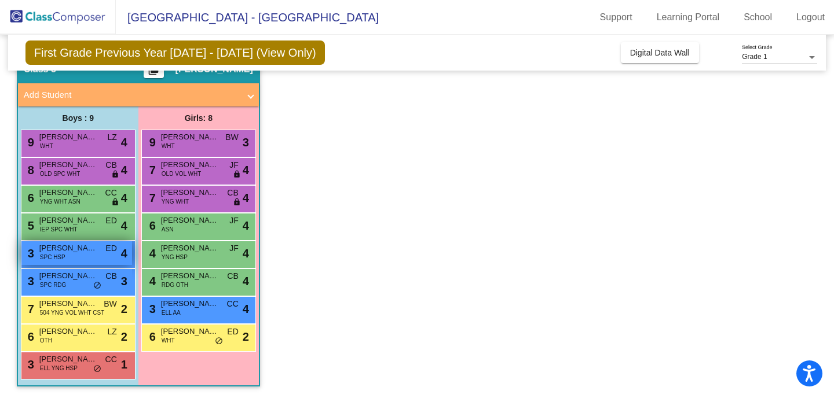  What do you see at coordinates (60, 174) in the screenshot?
I see `span: OLD SPC WHT` at bounding box center [60, 174].